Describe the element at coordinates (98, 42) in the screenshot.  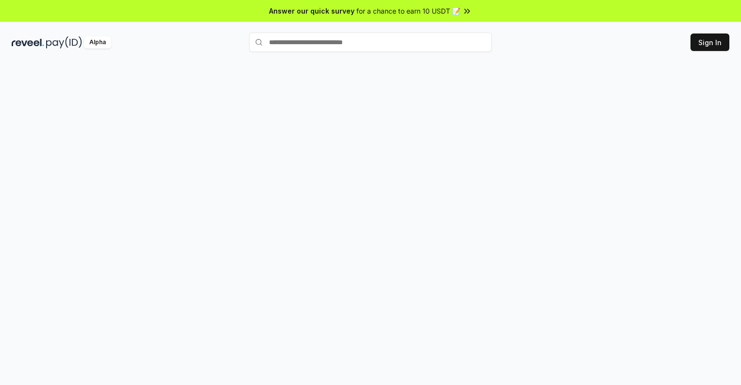
I see `div: Alpha` at that location.